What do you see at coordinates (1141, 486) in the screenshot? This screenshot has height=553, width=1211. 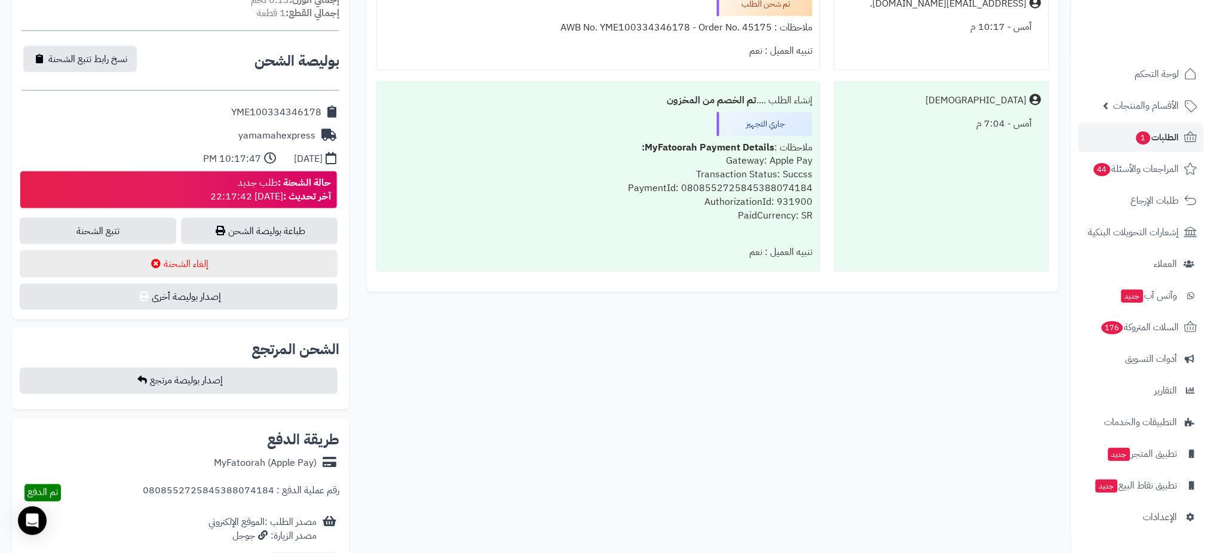 I see `a: تطبيق نقاط البيعجديد` at bounding box center [1141, 486].